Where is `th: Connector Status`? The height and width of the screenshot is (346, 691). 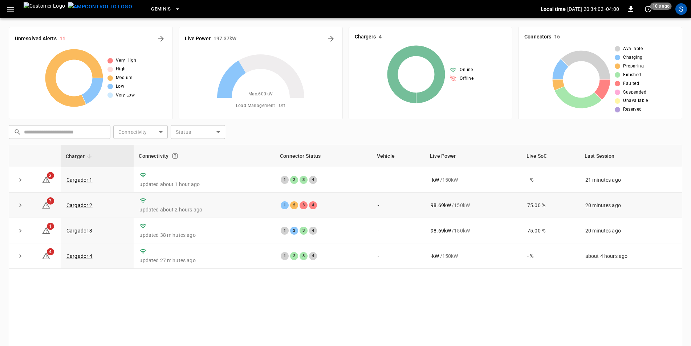 th: Connector Status is located at coordinates (323, 156).